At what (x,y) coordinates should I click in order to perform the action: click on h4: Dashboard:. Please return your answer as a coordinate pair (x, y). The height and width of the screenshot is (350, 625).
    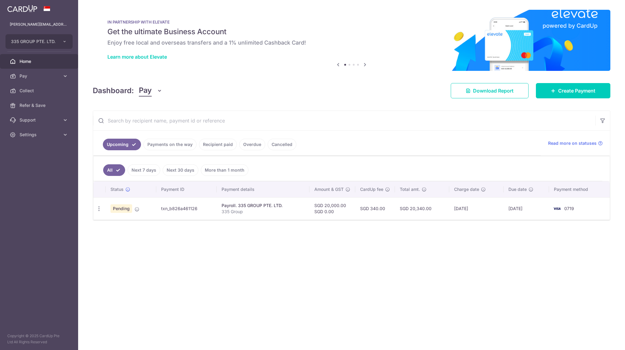
    Looking at the image, I should click on (113, 91).